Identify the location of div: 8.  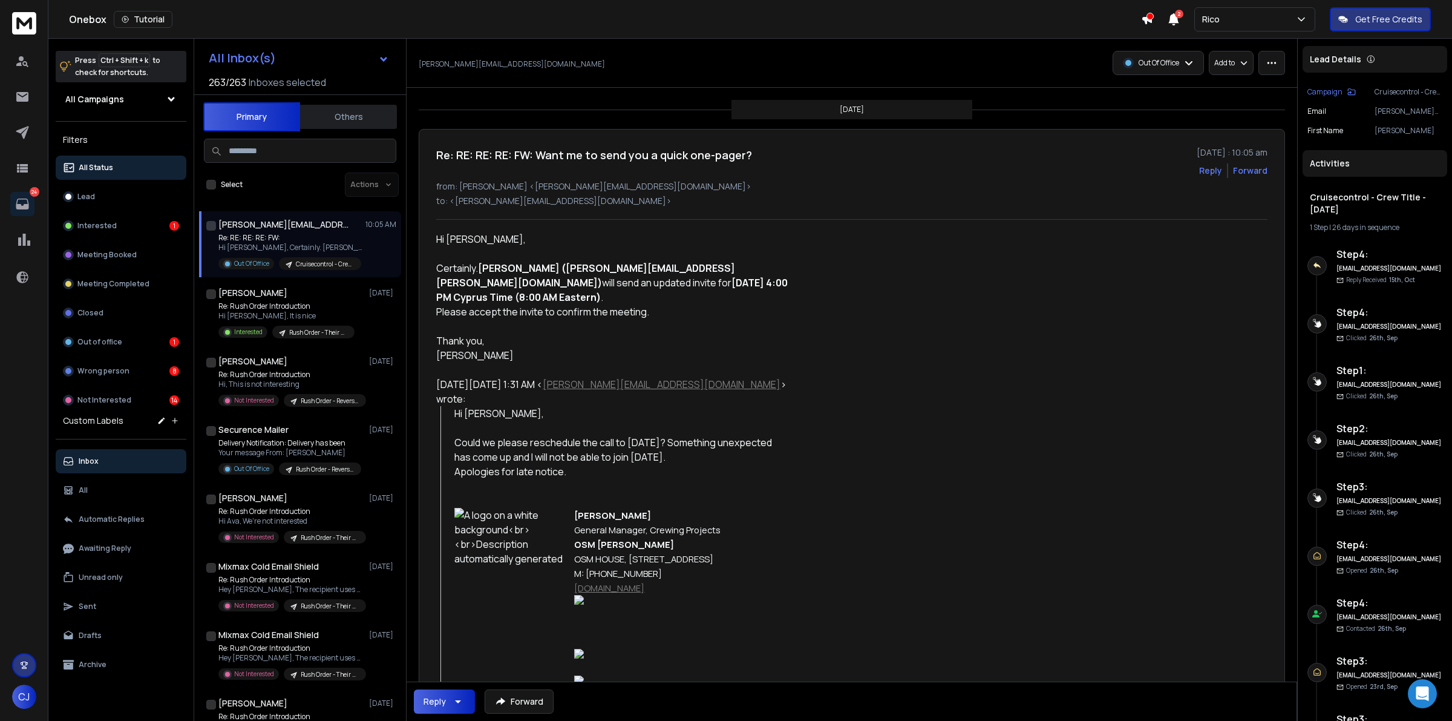
(174, 371).